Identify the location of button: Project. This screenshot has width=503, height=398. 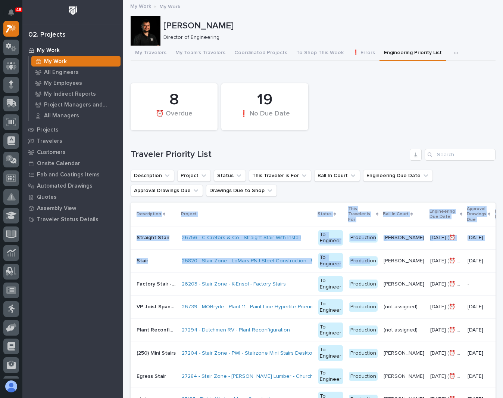
(194, 176).